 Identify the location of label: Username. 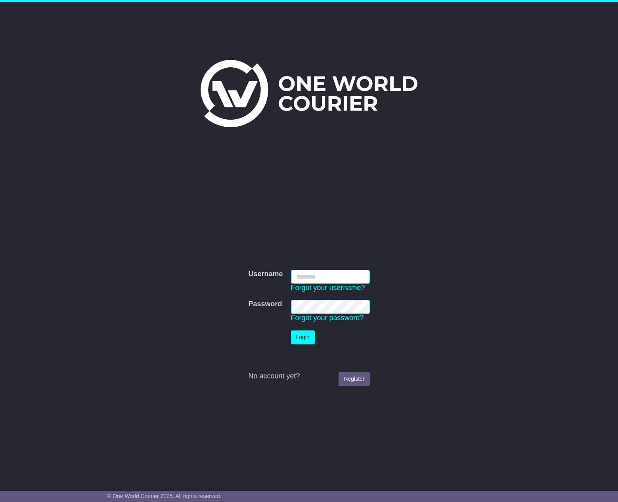
(265, 274).